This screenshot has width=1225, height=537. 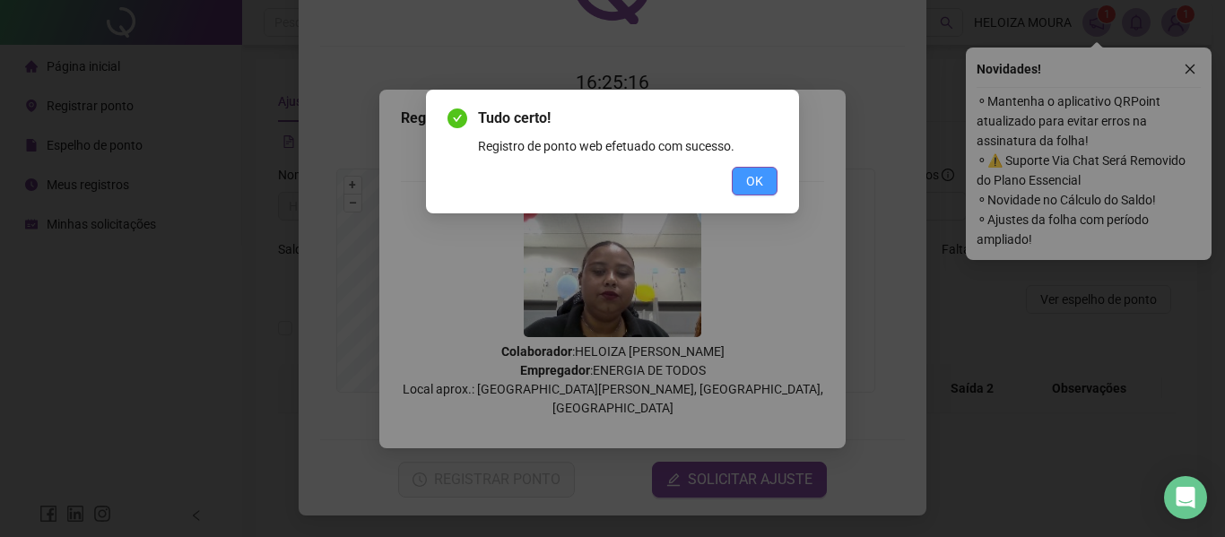 I want to click on span: OK, so click(x=754, y=181).